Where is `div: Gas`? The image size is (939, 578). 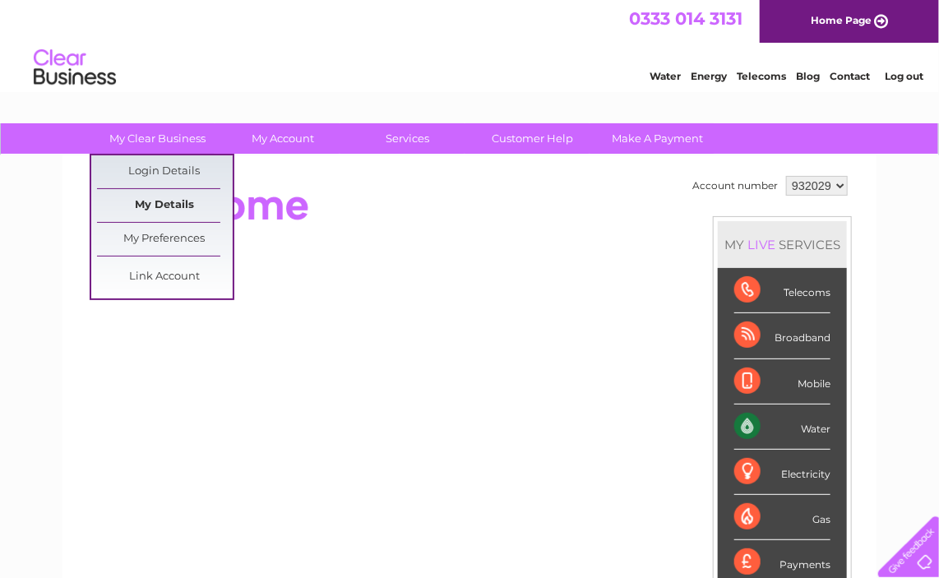 div: Gas is located at coordinates (782, 517).